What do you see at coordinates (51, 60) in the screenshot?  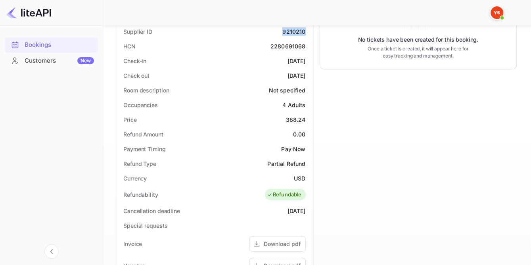 I see `a: CustomersNew` at bounding box center [51, 60].